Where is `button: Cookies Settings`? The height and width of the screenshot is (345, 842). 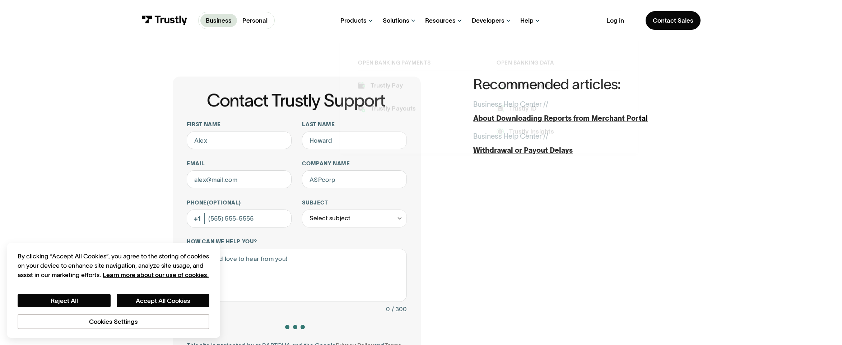
button: Cookies Settings is located at coordinates (113, 321).